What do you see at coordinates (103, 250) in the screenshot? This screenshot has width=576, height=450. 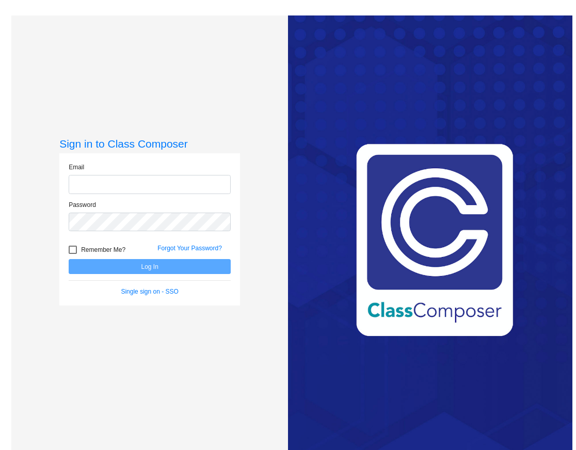 I see `span: Remember Me?` at bounding box center [103, 250].